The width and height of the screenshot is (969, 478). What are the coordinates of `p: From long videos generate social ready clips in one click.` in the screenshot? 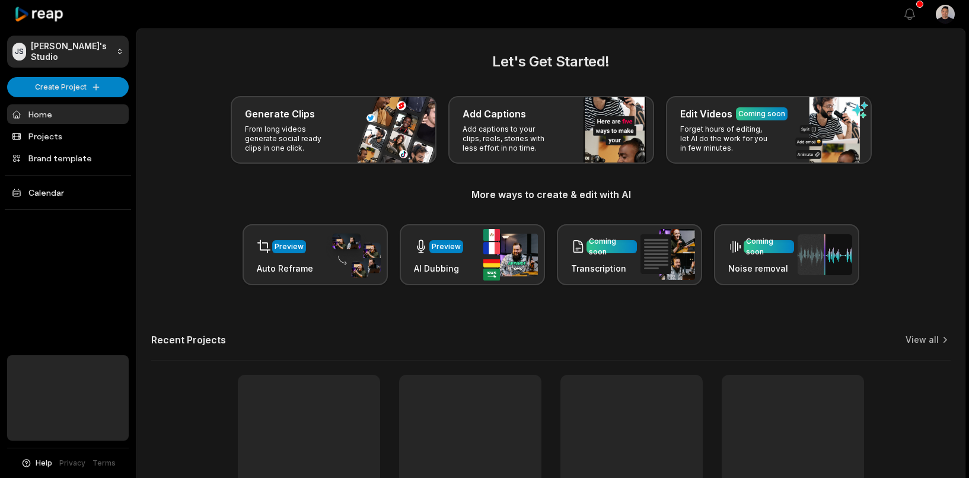 It's located at (291, 139).